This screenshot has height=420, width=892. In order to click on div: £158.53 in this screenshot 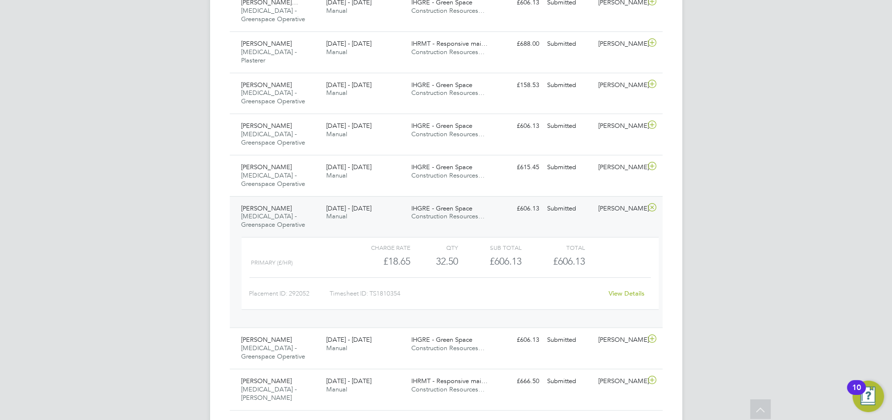, I will do `click(518, 85)`.